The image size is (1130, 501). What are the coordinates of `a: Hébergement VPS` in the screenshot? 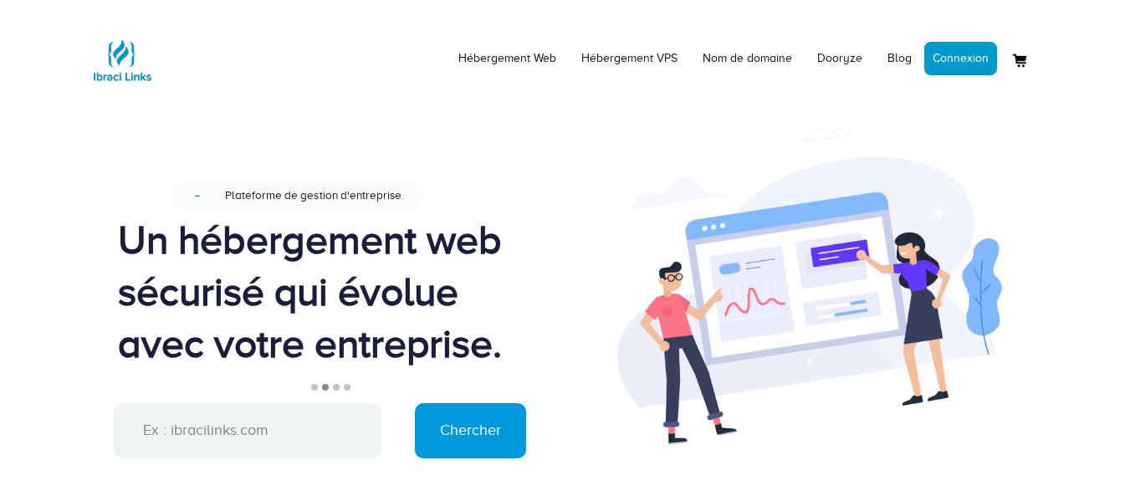 It's located at (629, 59).